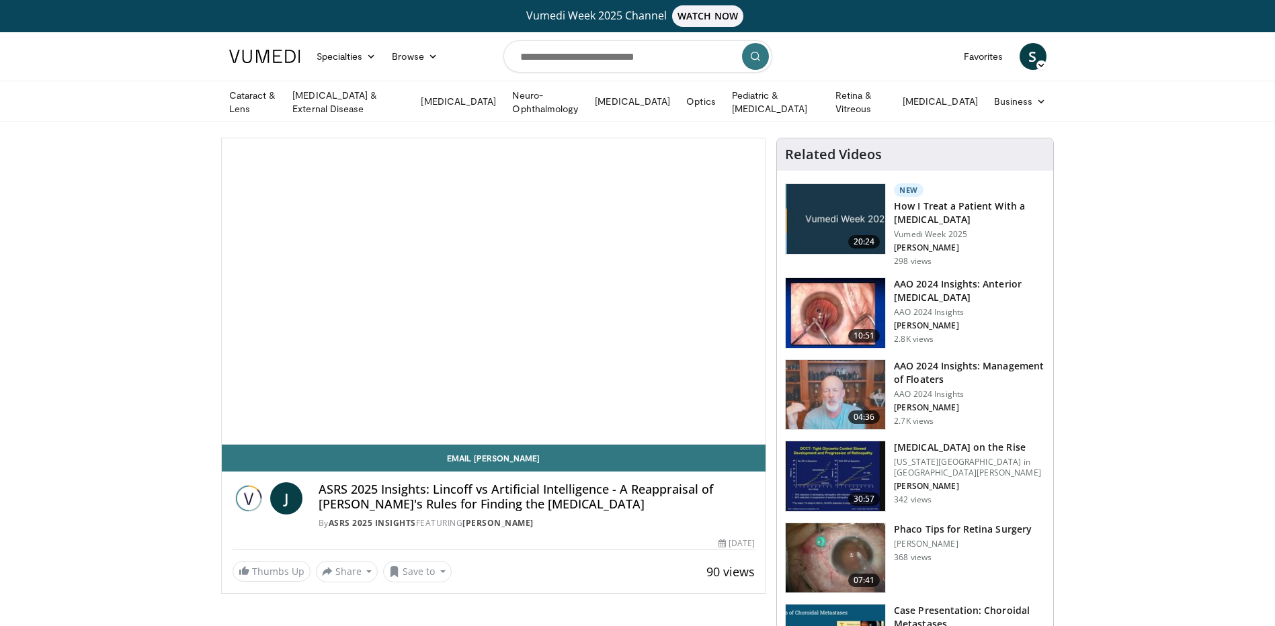  What do you see at coordinates (346, 56) in the screenshot?
I see `a: Specialties` at bounding box center [346, 56].